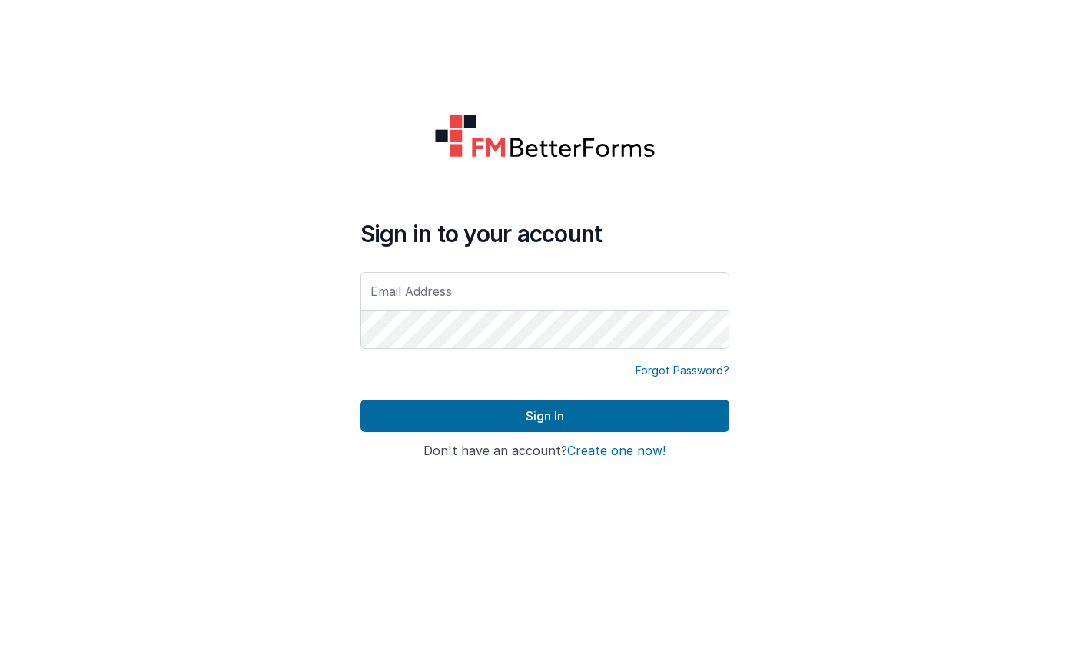 The width and height of the screenshot is (1089, 658). What do you see at coordinates (545, 451) in the screenshot?
I see `h4: Don't have an account?` at bounding box center [545, 451].